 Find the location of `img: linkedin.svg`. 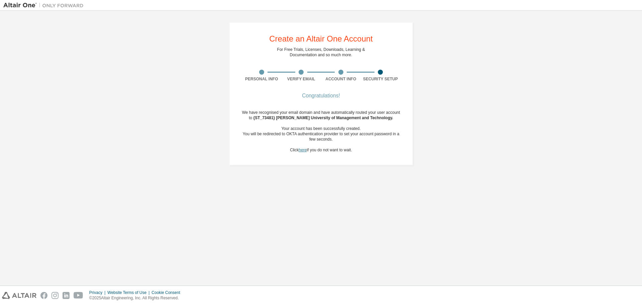

img: linkedin.svg is located at coordinates (66, 295).